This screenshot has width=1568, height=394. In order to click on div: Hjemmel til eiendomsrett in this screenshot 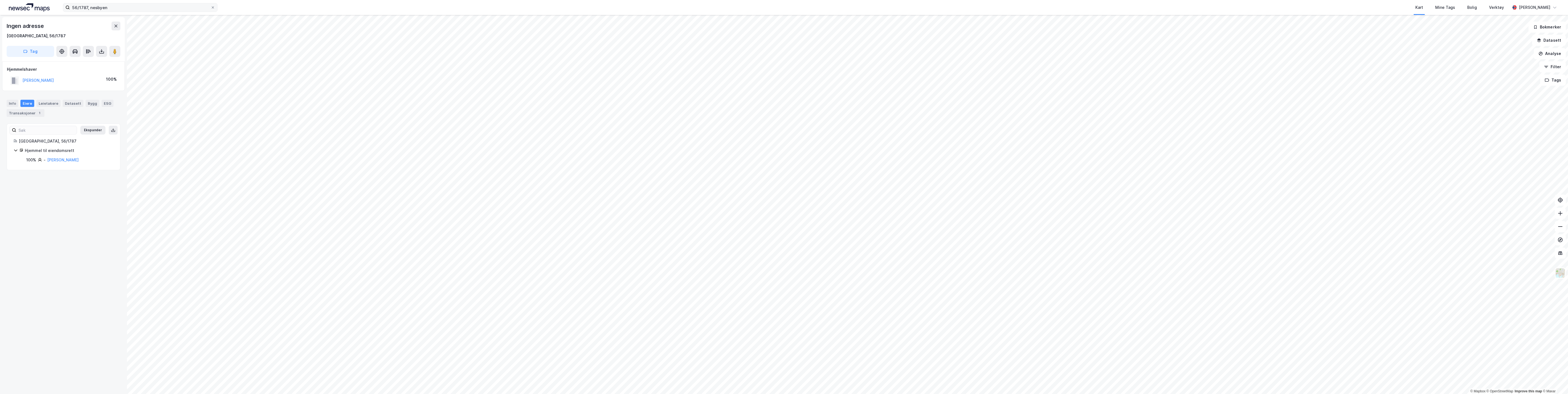, I will do `click(69, 150)`.